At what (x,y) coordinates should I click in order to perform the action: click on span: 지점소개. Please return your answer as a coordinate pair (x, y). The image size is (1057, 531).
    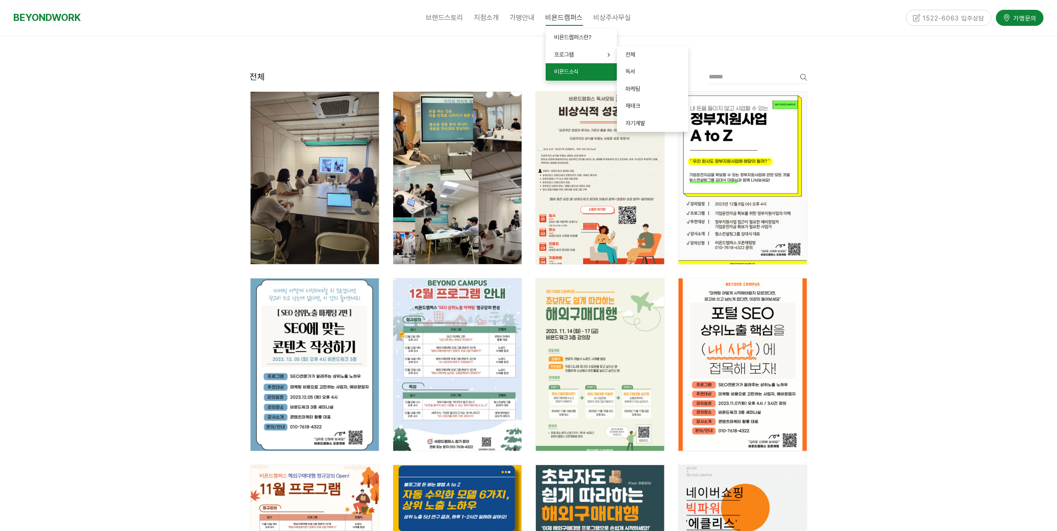
    Looking at the image, I should click on (487, 17).